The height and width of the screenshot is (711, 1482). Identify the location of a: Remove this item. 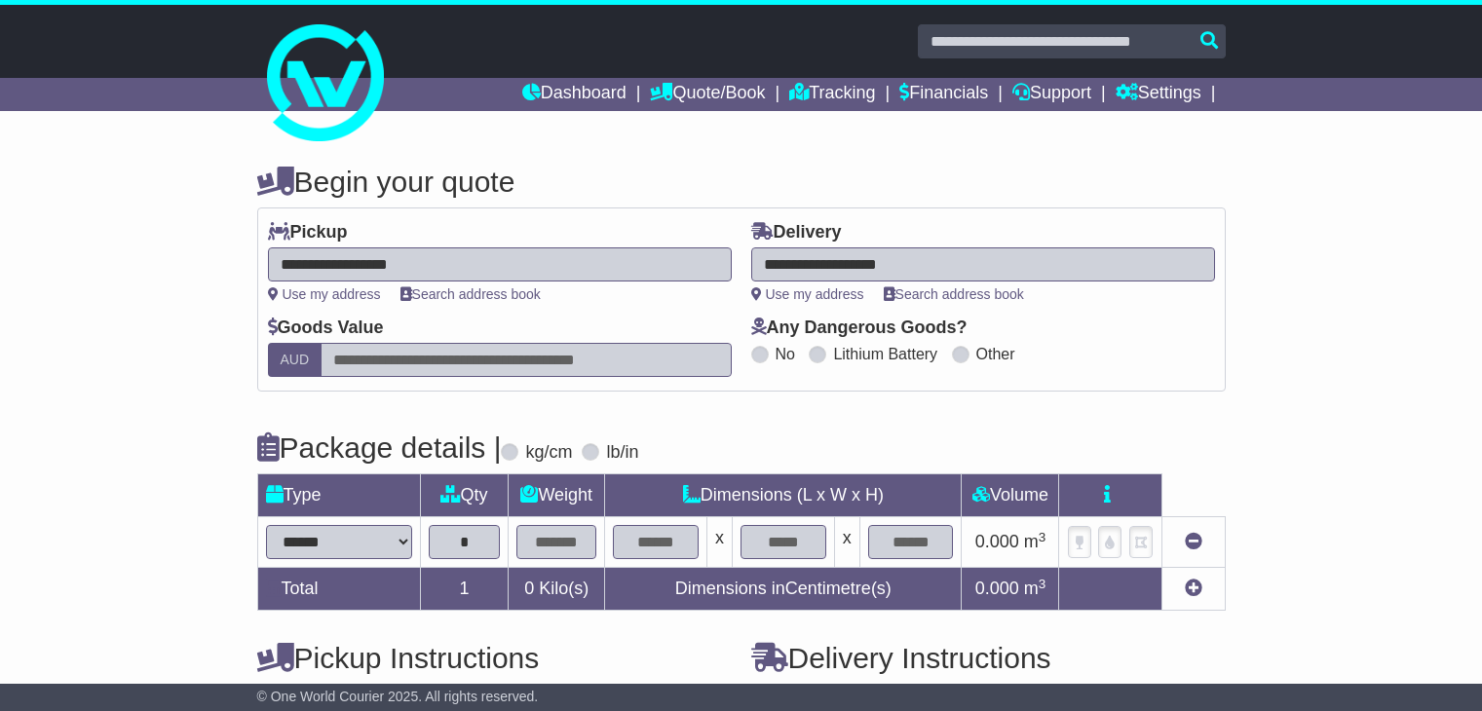
(1194, 542).